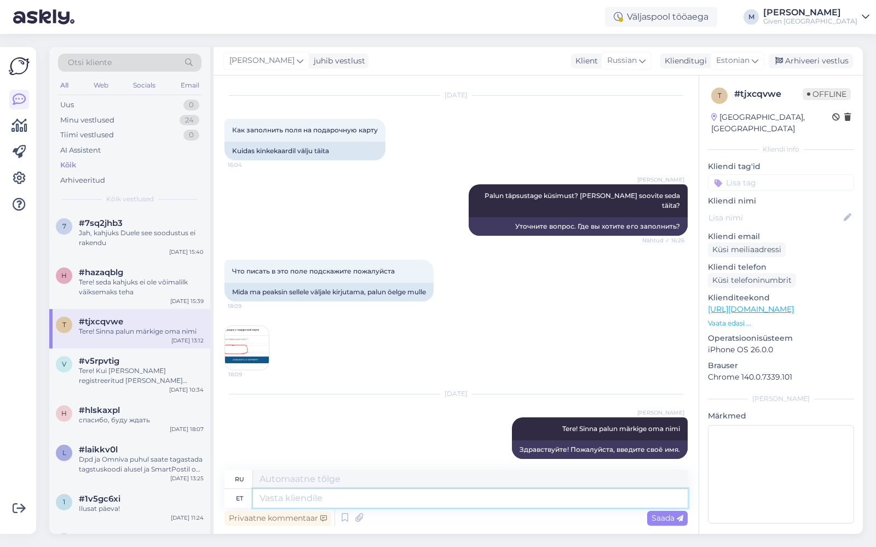 The image size is (876, 547). What do you see at coordinates (141, 238) in the screenshot?
I see `div: Jah, kahjuks Duele see soodustus ei rakendu` at bounding box center [141, 238].